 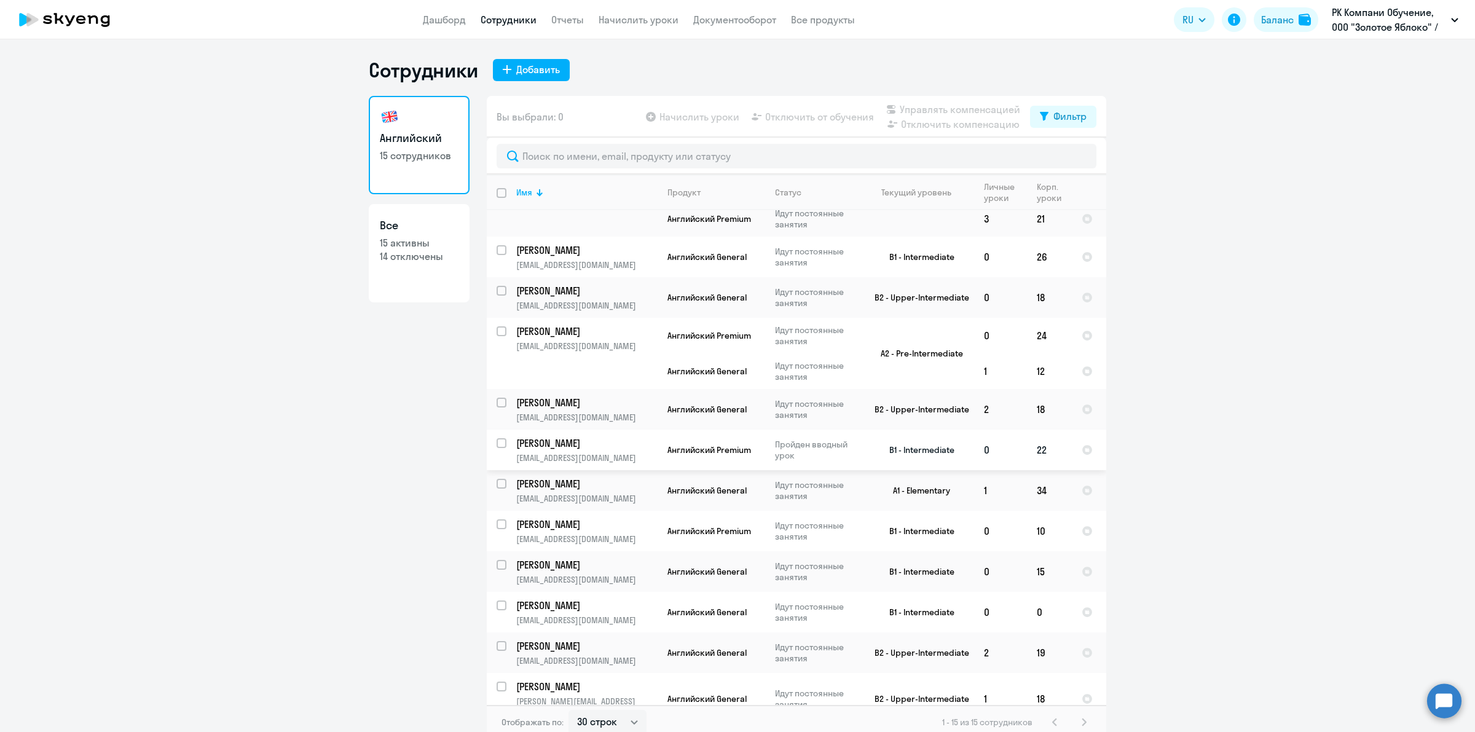 What do you see at coordinates (917, 353) in the screenshot?
I see `td: A2 - Pre-Intermediate` at bounding box center [917, 353].